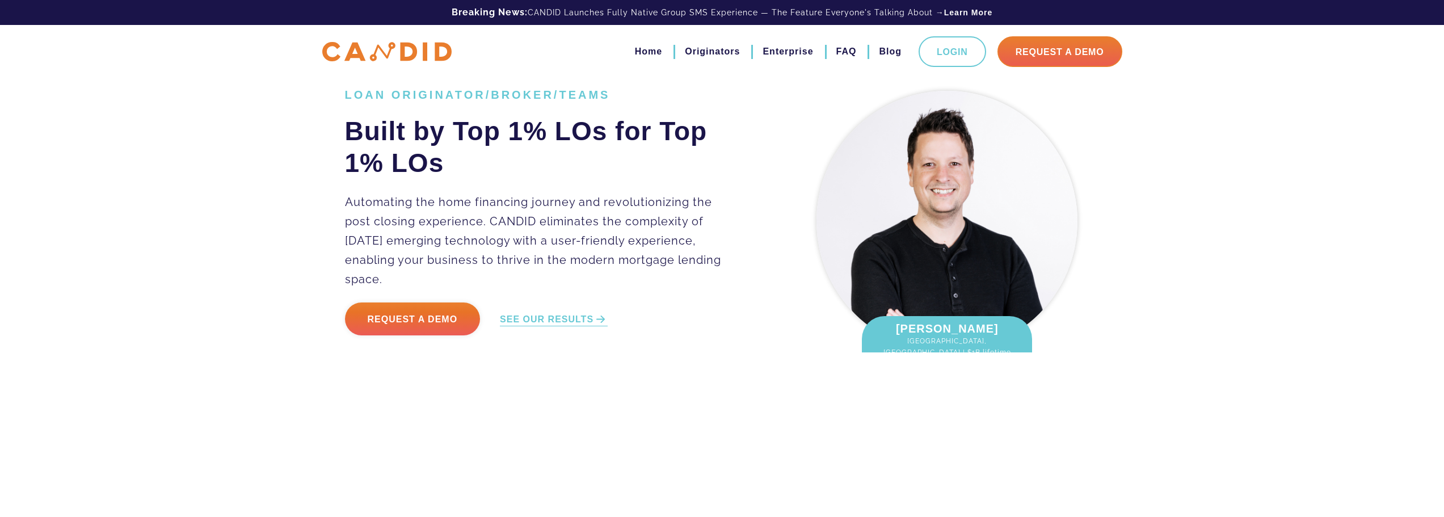 Image resolution: width=1444 pixels, height=517 pixels. I want to click on h1: LOAN ORIGINATOR/BROKER/TEAMS, so click(541, 95).